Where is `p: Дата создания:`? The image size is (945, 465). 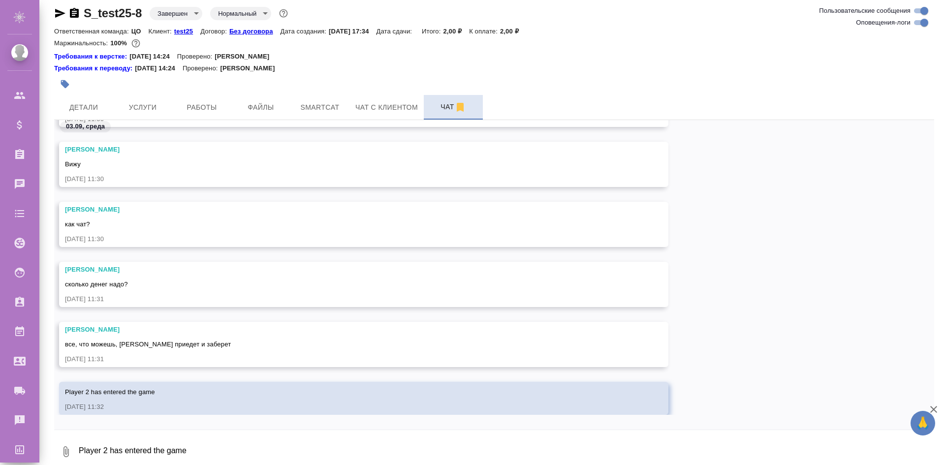
p: Дата создания: is located at coordinates (305, 31).